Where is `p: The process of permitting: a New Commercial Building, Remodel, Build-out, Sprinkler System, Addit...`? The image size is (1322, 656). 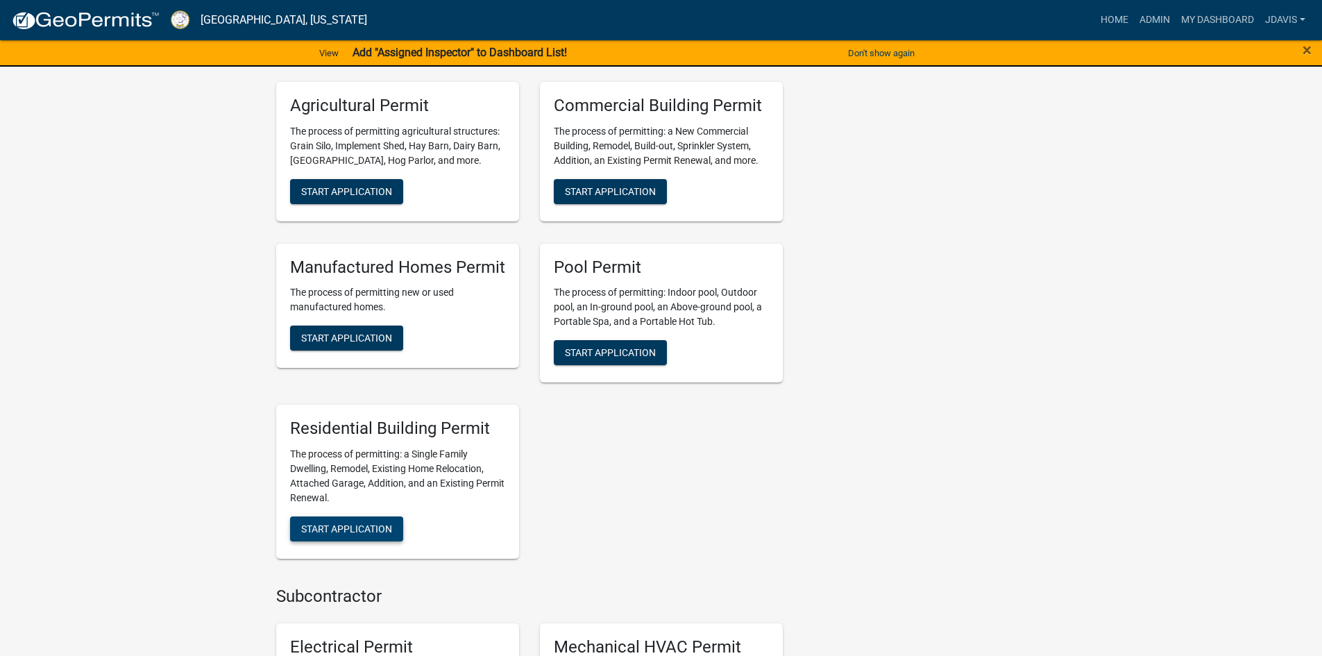 p: The process of permitting: a New Commercial Building, Remodel, Build-out, Sprinkler System, Addit... is located at coordinates (661, 146).